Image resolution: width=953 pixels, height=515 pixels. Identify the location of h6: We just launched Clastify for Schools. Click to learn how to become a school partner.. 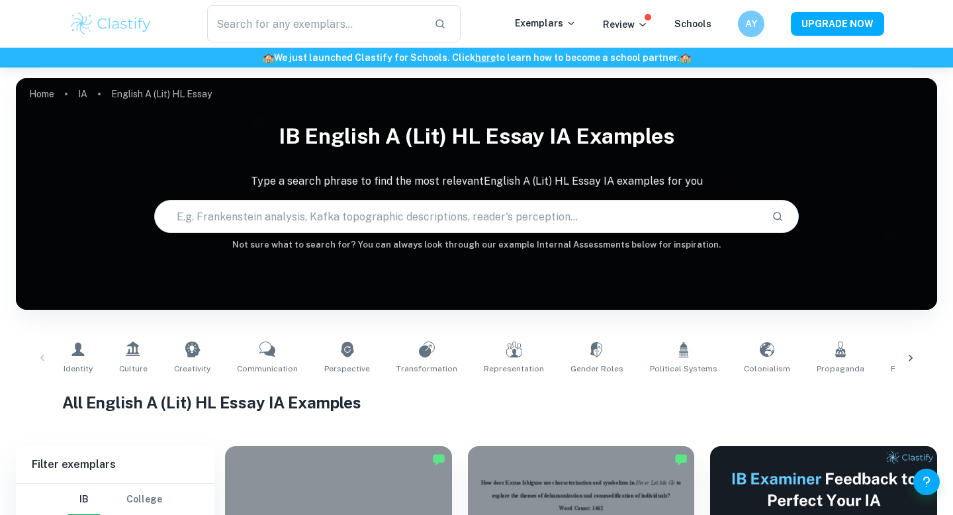
(477, 58).